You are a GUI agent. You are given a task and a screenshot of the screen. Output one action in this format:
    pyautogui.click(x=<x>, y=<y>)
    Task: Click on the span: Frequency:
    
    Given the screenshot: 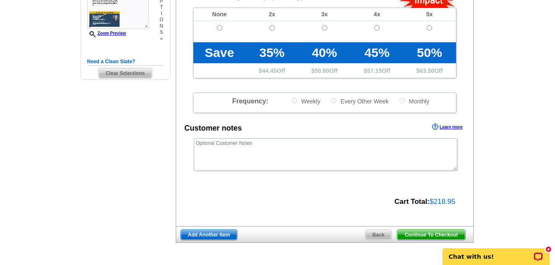 What is the action you would take?
    pyautogui.click(x=250, y=101)
    